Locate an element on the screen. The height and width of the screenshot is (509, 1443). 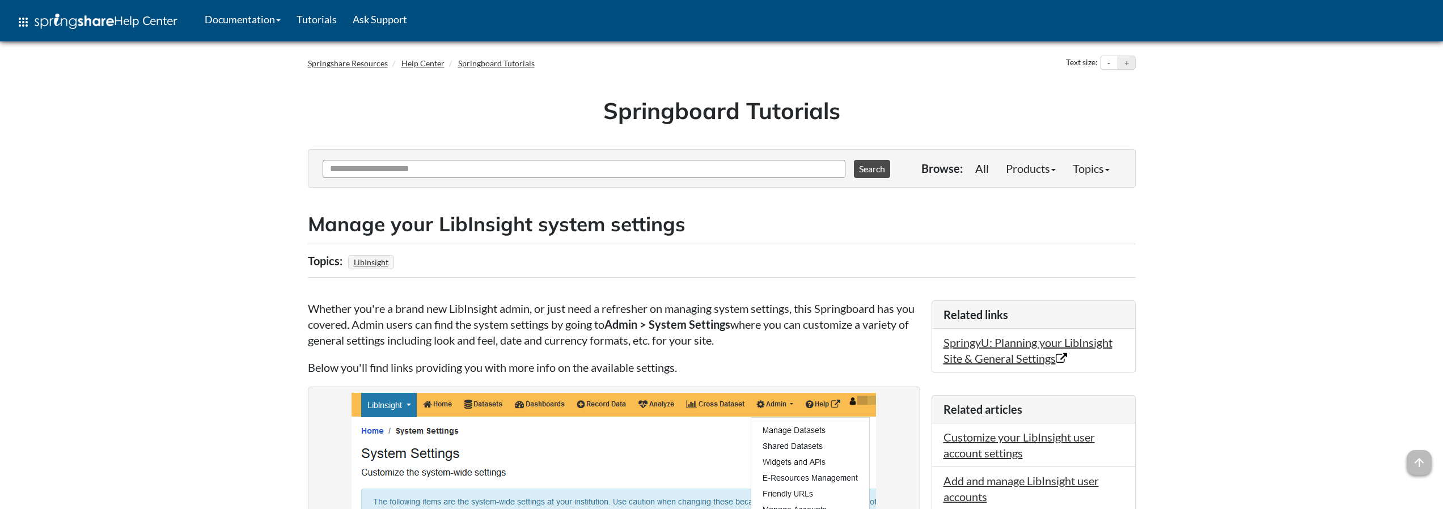
a: apps Help Center is located at coordinates (97, 22).